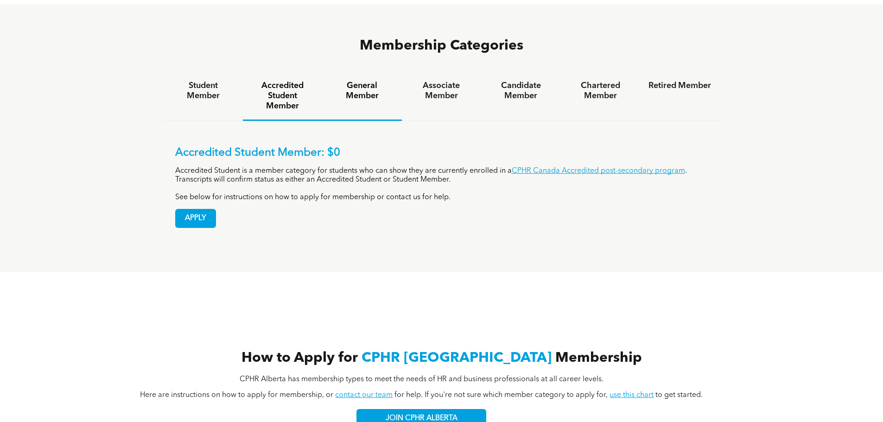 The height and width of the screenshot is (422, 883). I want to click on h4: Candidate Member, so click(520, 91).